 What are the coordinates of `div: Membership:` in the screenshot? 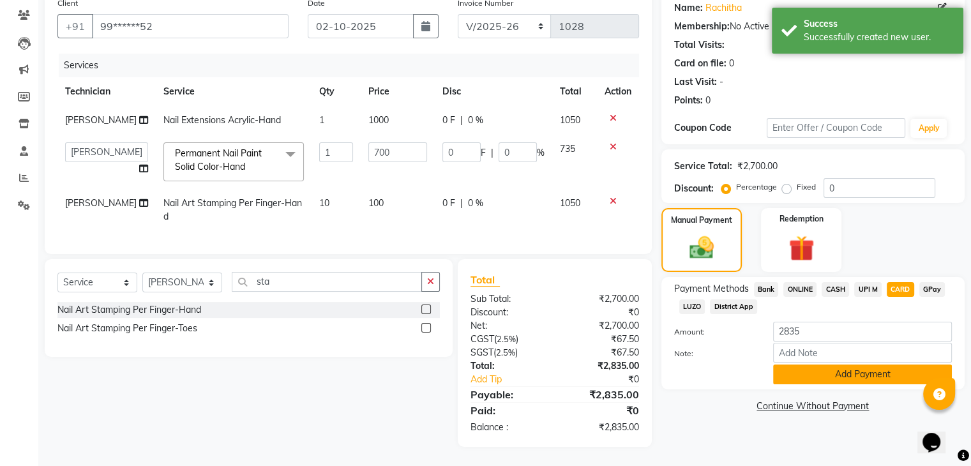 It's located at (702, 26).